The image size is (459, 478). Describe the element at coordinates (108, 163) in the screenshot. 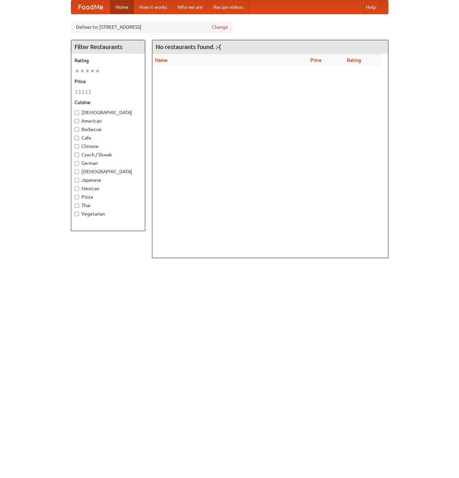

I see `label: German` at that location.